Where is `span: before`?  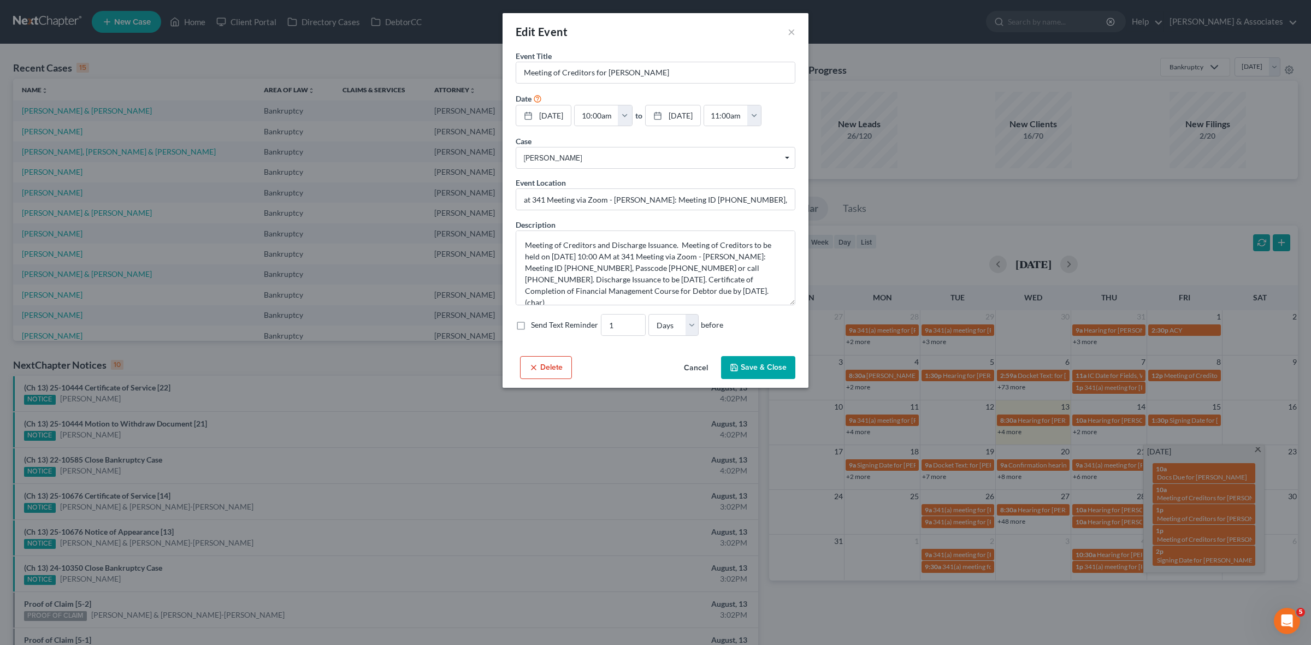 span: before is located at coordinates (711, 325).